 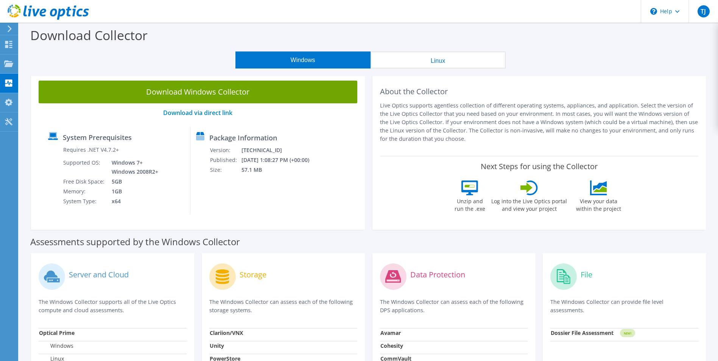 I want to click on h2: About the Collector, so click(x=539, y=92).